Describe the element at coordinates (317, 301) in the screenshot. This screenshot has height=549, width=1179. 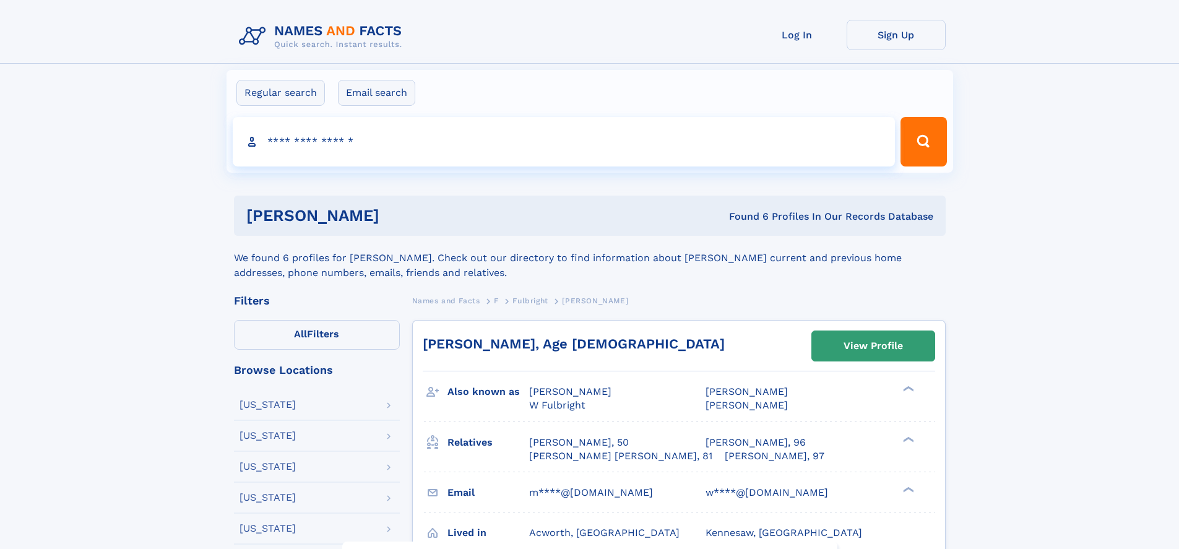
I see `div: Filters` at that location.